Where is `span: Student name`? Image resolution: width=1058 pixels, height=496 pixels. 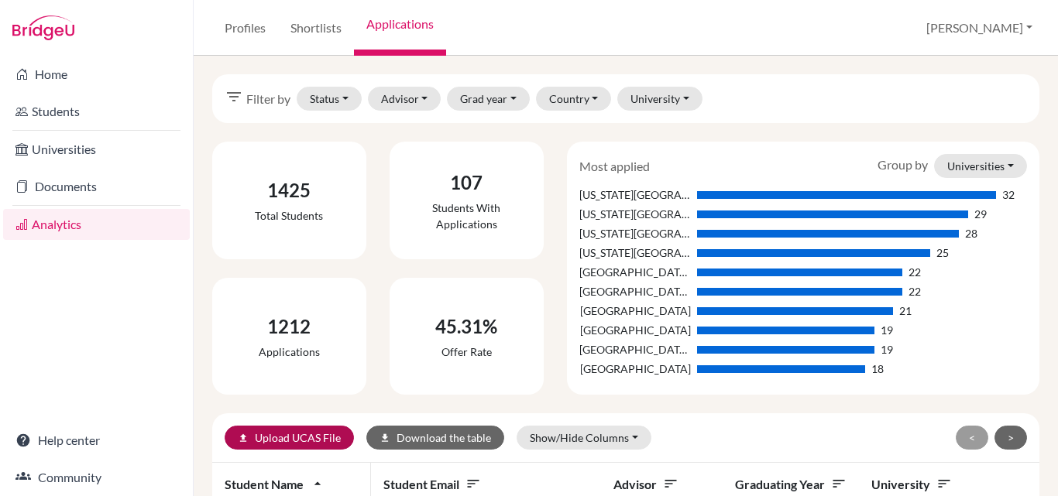
span: Student name is located at coordinates (275, 484).